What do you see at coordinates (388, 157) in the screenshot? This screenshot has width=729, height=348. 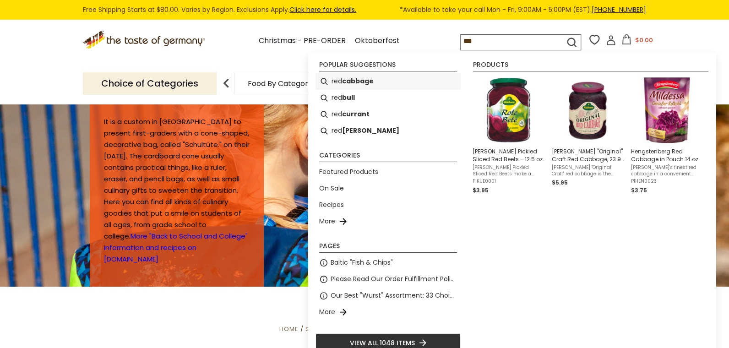 I see `li: Categories` at bounding box center [388, 157].